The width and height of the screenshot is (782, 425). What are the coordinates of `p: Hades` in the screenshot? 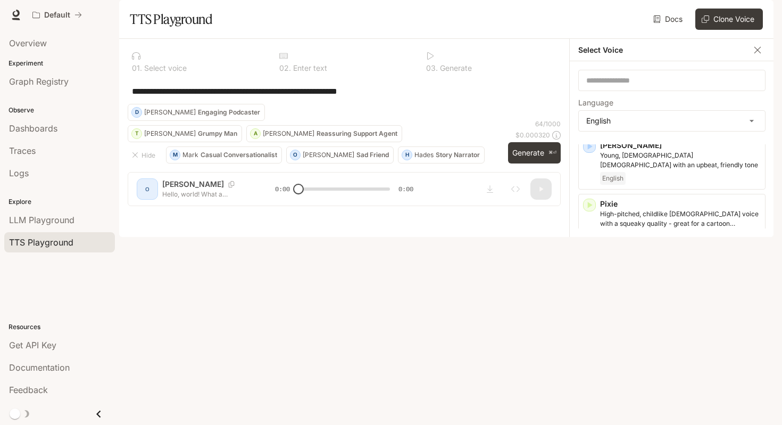 It's located at (424, 155).